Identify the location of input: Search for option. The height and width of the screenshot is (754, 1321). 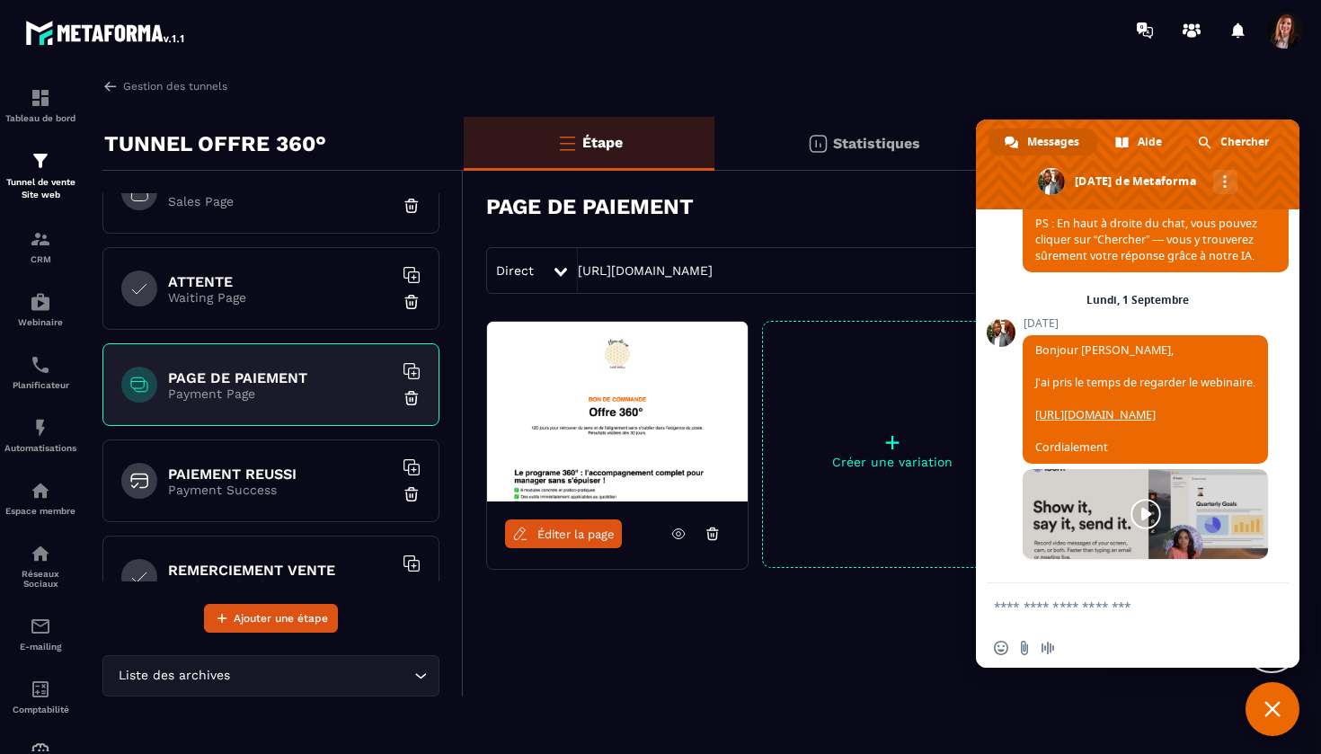
(322, 676).